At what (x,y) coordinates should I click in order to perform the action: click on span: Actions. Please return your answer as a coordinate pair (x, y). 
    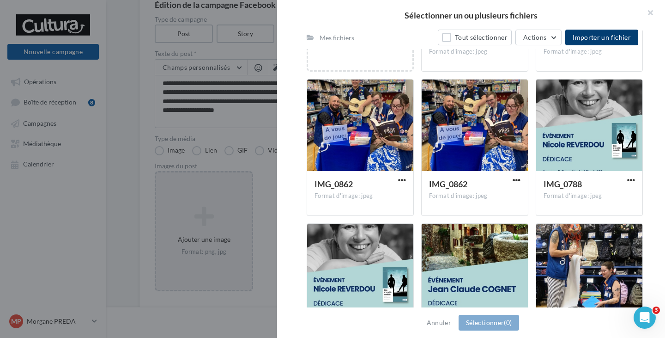
    Looking at the image, I should click on (535, 37).